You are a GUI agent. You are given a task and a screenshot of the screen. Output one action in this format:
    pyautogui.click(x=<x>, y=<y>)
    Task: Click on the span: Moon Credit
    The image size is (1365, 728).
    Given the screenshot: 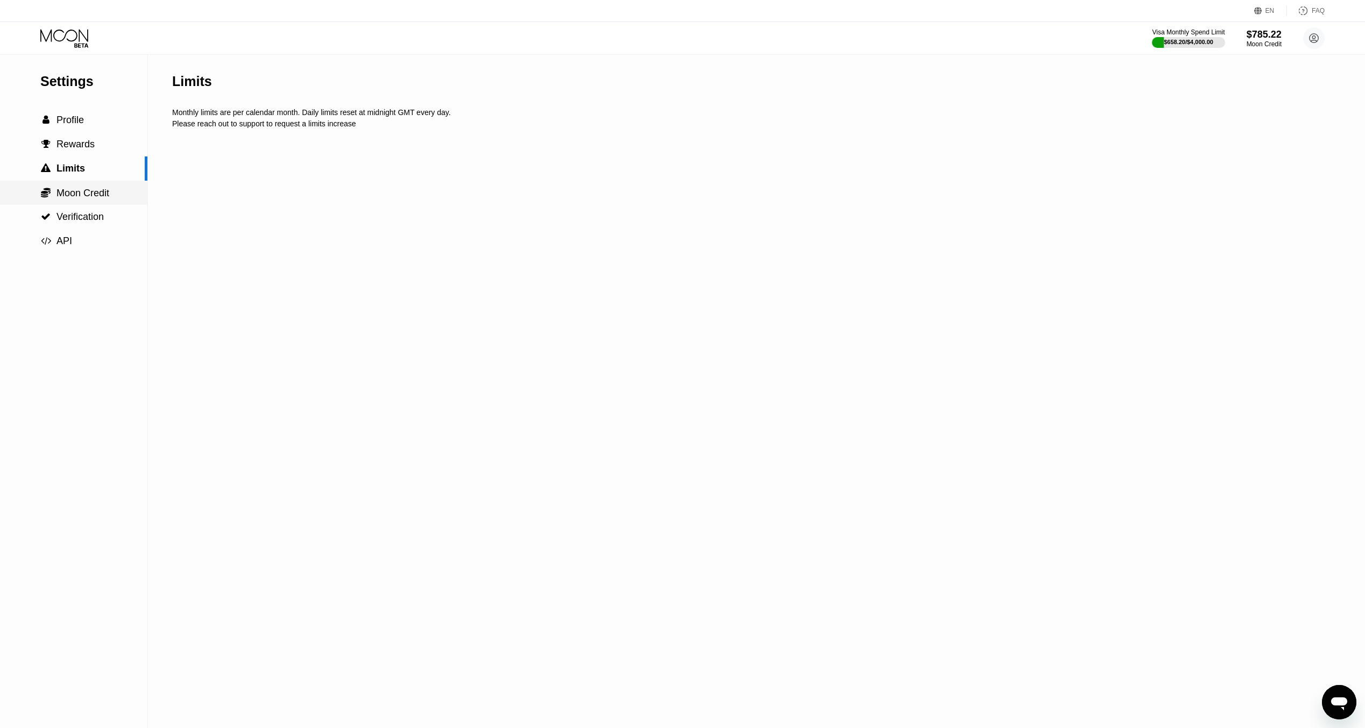 What is the action you would take?
    pyautogui.click(x=83, y=193)
    